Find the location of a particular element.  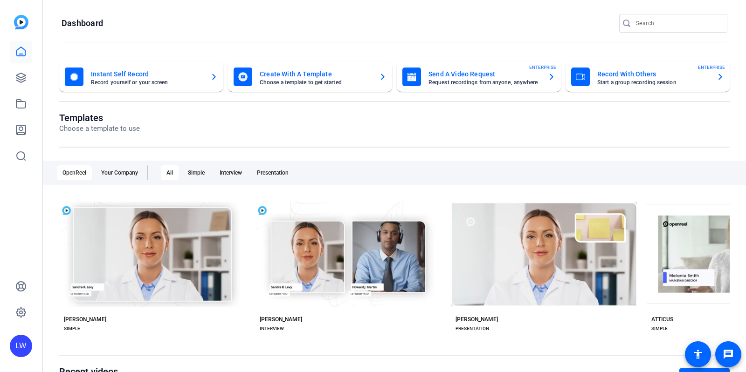

mat-card-subtitle: Request recordings from anyone, anywhere is located at coordinates (484, 83).